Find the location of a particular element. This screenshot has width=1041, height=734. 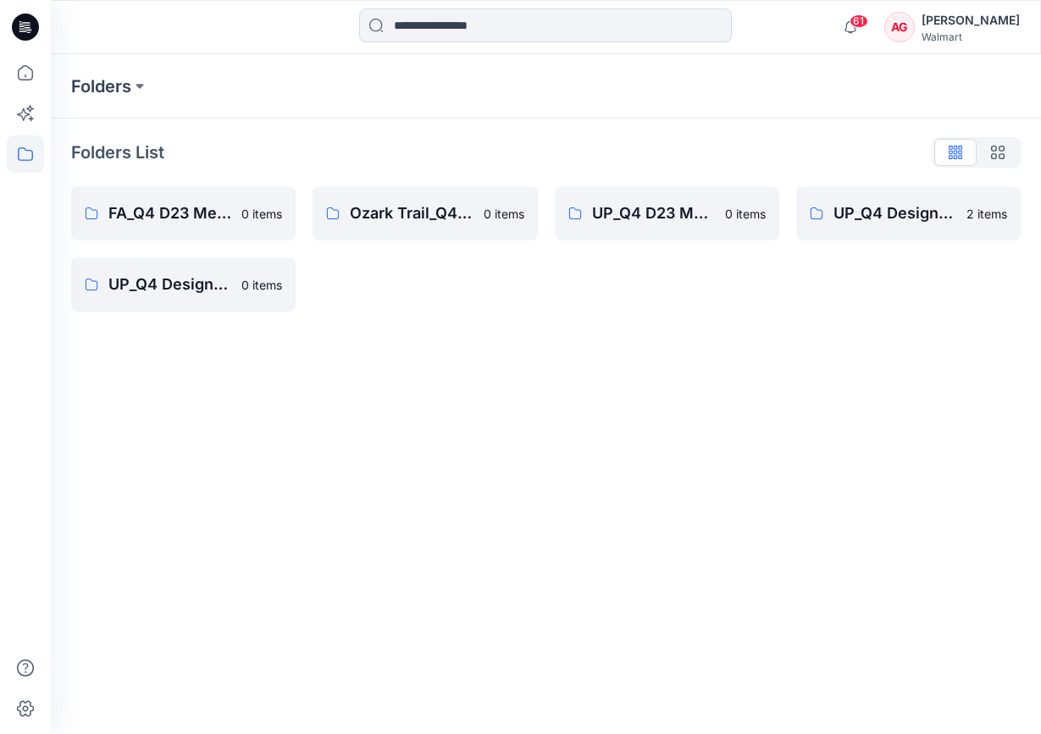

a: Folders is located at coordinates (101, 86).